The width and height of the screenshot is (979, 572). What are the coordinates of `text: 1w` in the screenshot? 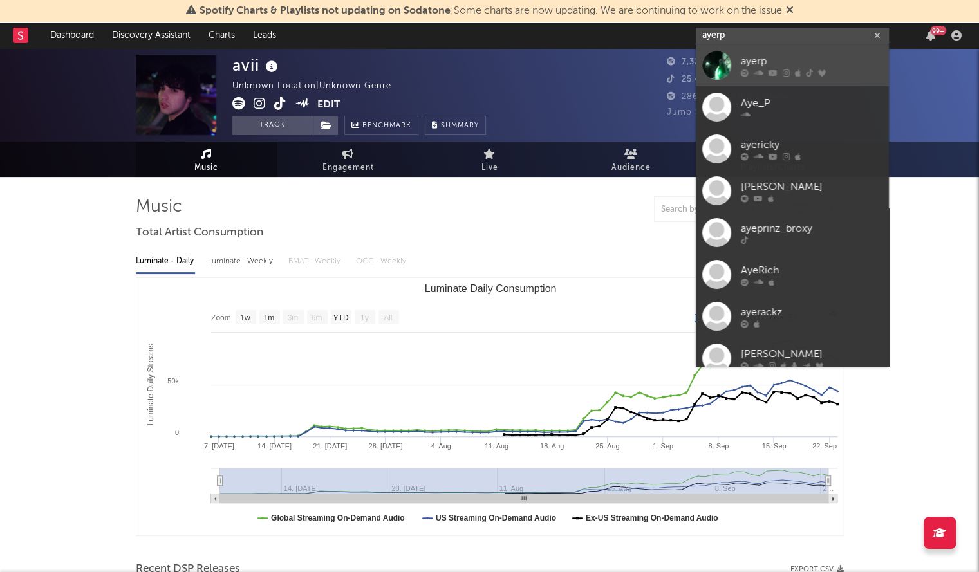 It's located at (245, 318).